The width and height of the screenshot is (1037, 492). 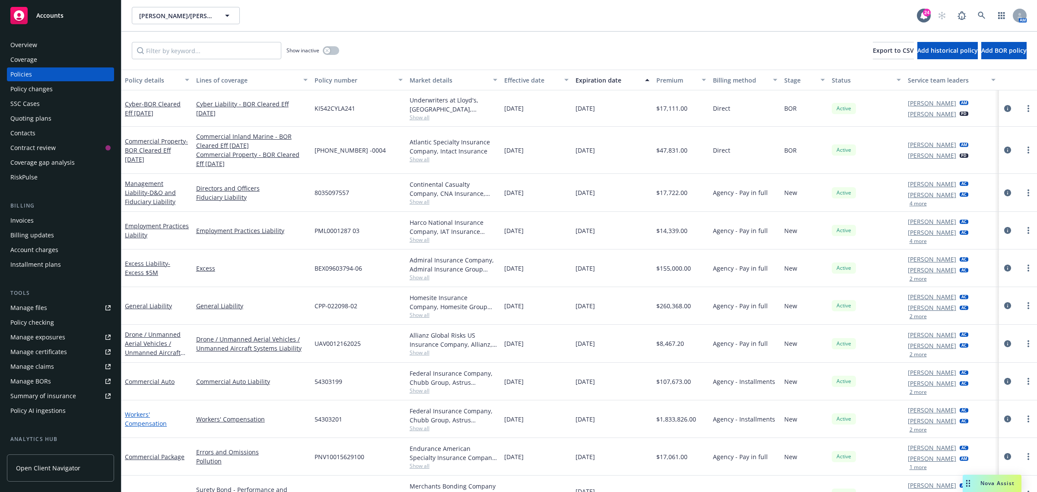 I want to click on span: Accounts, so click(x=50, y=16).